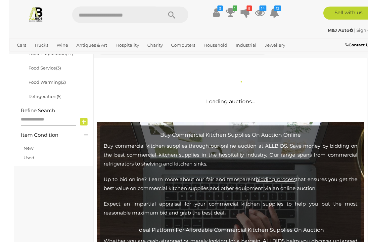 This screenshot has height=242, width=368. Describe the element at coordinates (82, 45) in the screenshot. I see `a: Antiques & Art` at that location.